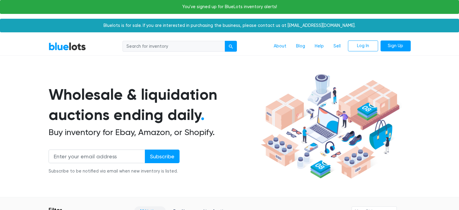  What do you see at coordinates (396, 46) in the screenshot?
I see `a: Sign Up` at bounding box center [396, 46].